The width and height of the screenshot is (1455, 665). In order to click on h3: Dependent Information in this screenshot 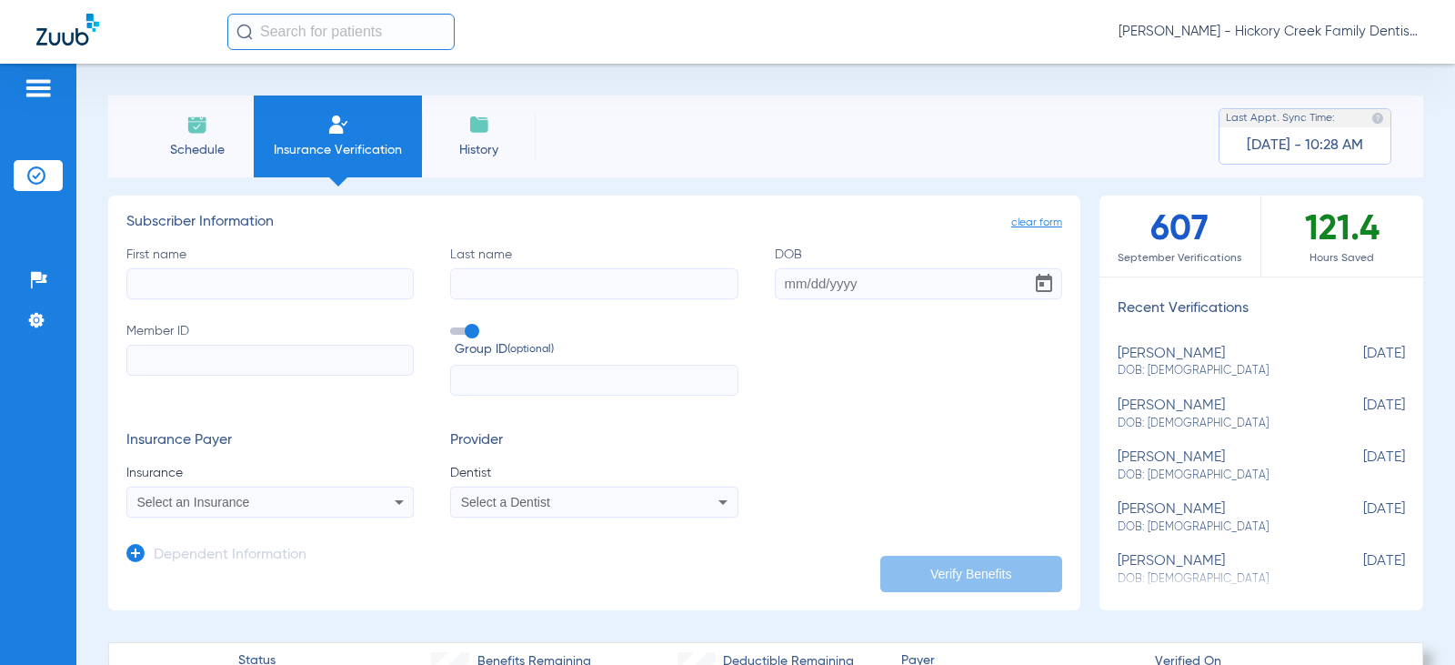, I will do `click(230, 555)`.